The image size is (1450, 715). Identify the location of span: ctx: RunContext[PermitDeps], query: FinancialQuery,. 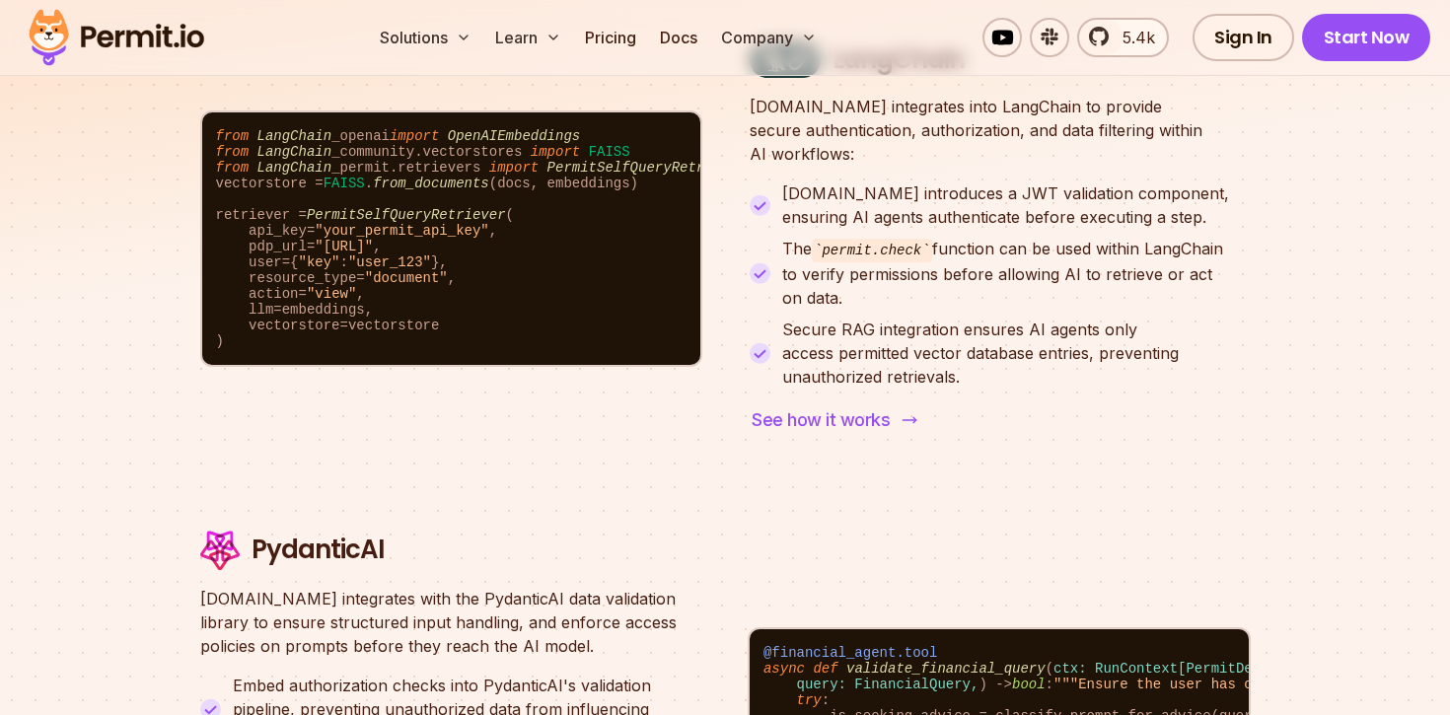
(1024, 676).